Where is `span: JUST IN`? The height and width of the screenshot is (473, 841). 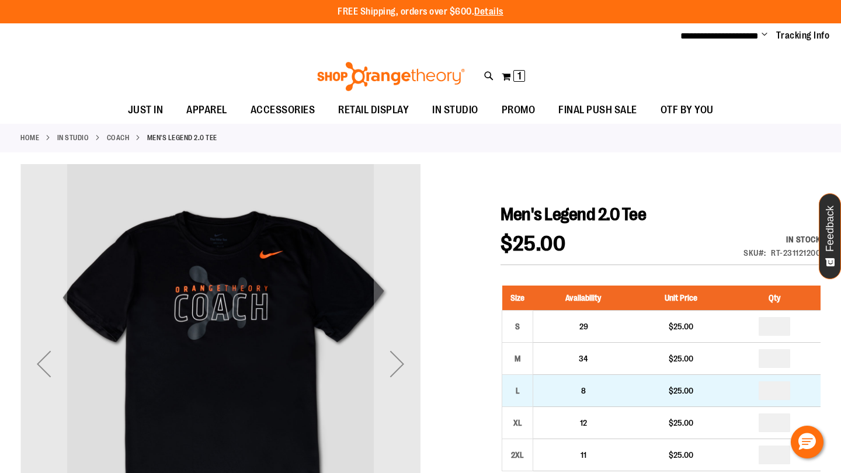 span: JUST IN is located at coordinates (146, 110).